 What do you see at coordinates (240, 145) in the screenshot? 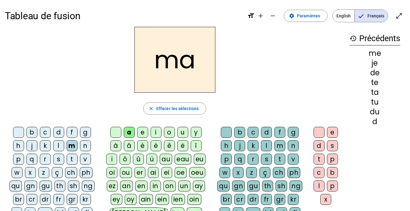
I see `div: j` at bounding box center [240, 145].